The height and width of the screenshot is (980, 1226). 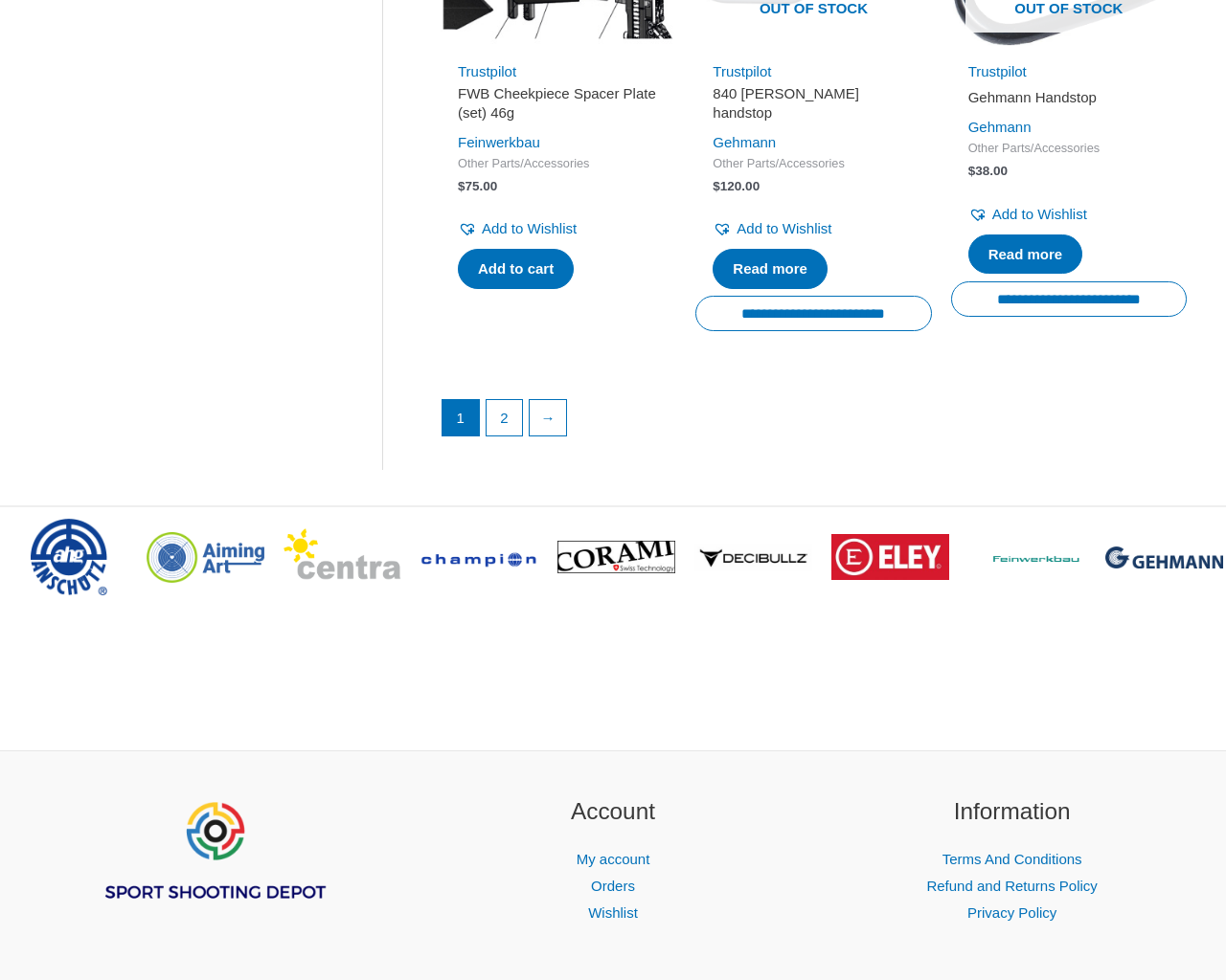 What do you see at coordinates (477, 185) in the screenshot?
I see `bdi: 75.00` at bounding box center [477, 185].